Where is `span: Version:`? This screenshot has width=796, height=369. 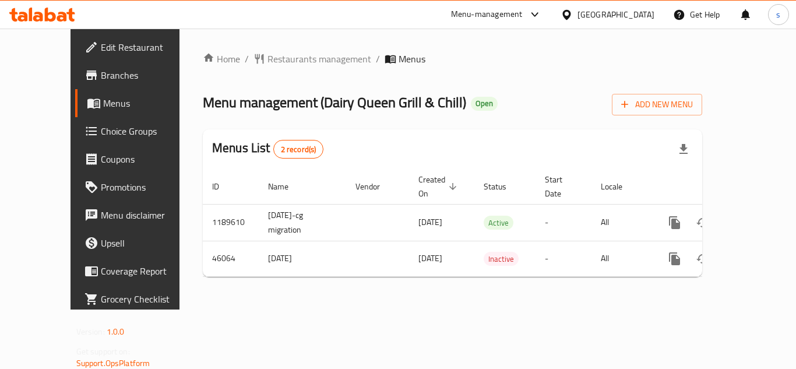 span: Version: is located at coordinates (90, 332).